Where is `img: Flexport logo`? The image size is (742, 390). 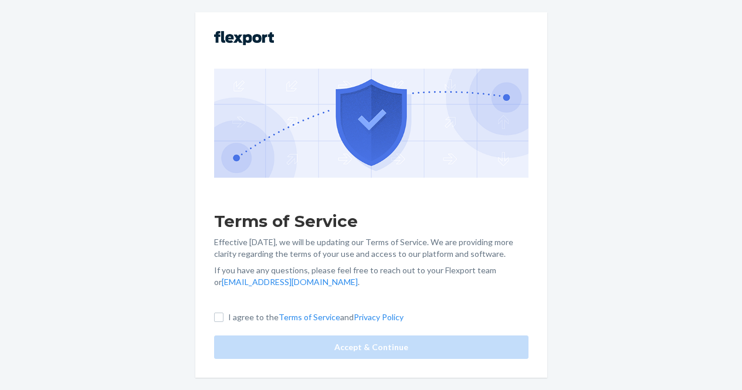 img: Flexport logo is located at coordinates (244, 38).